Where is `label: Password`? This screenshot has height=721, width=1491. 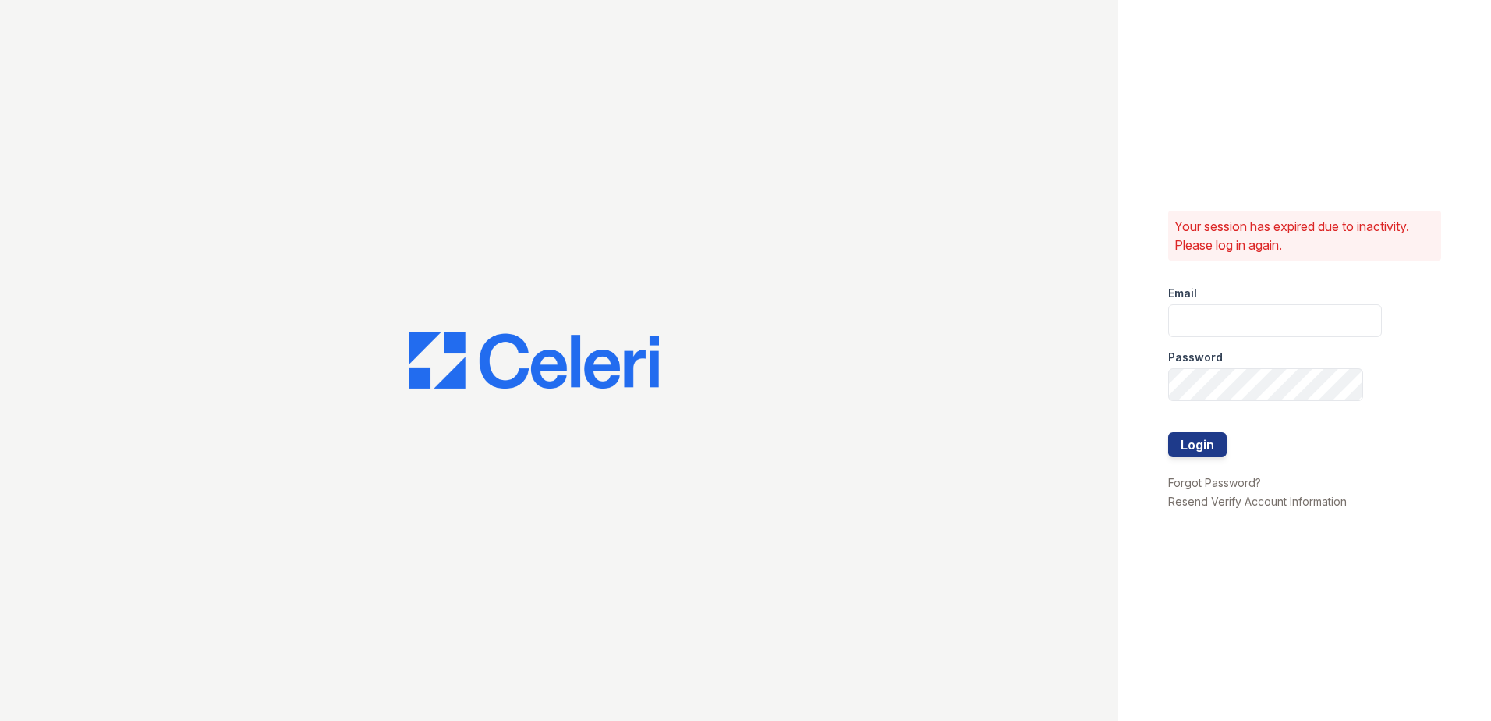 label: Password is located at coordinates (1196, 357).